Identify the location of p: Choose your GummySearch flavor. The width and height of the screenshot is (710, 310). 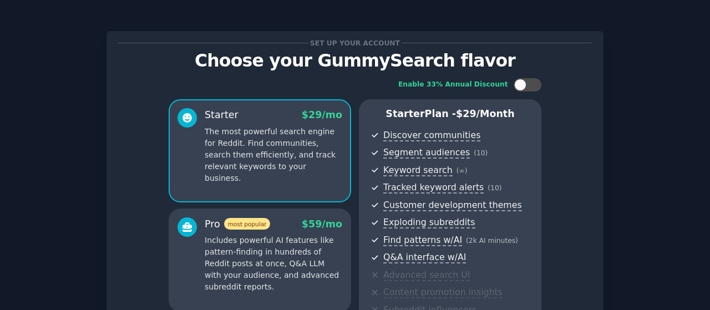
(355, 60).